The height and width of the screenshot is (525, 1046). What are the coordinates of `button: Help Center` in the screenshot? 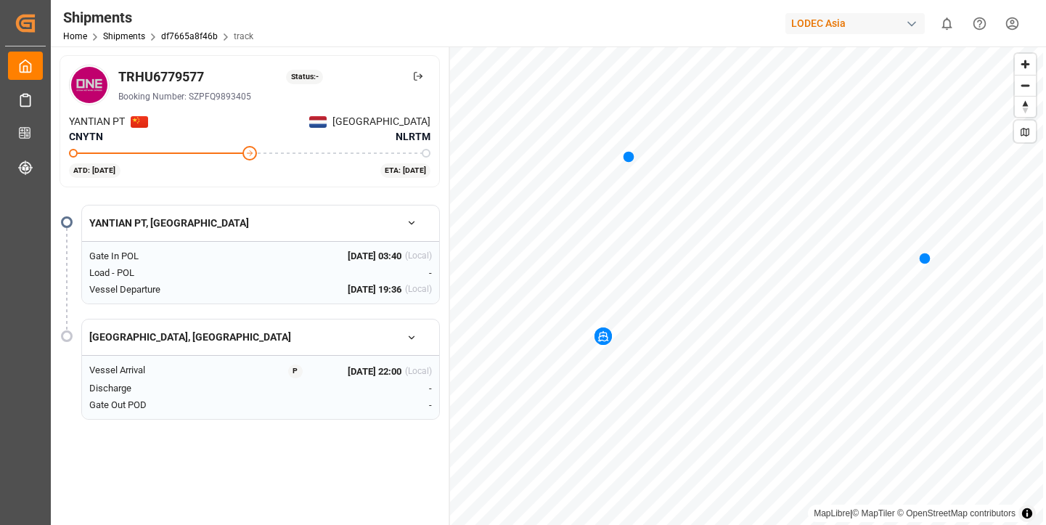 It's located at (980, 23).